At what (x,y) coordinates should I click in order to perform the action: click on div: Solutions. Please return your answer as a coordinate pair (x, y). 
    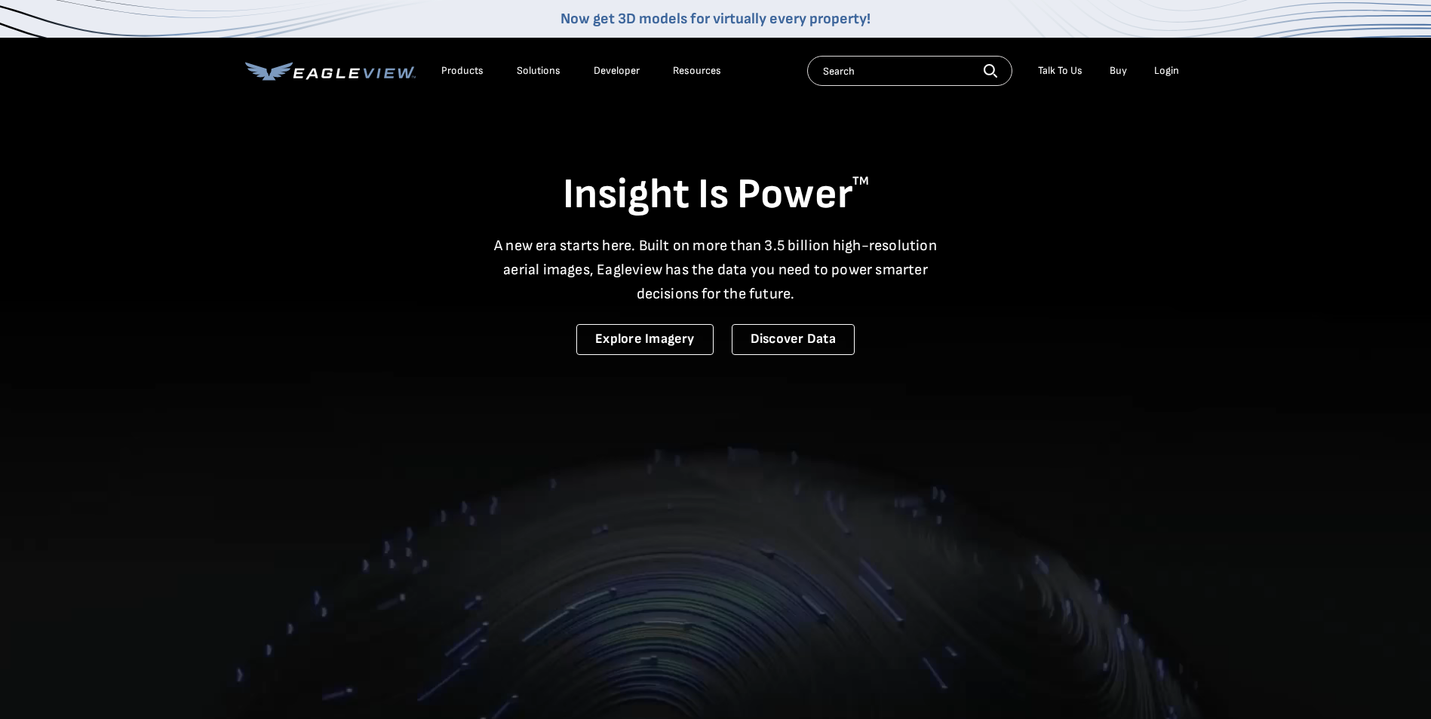
    Looking at the image, I should click on (538, 71).